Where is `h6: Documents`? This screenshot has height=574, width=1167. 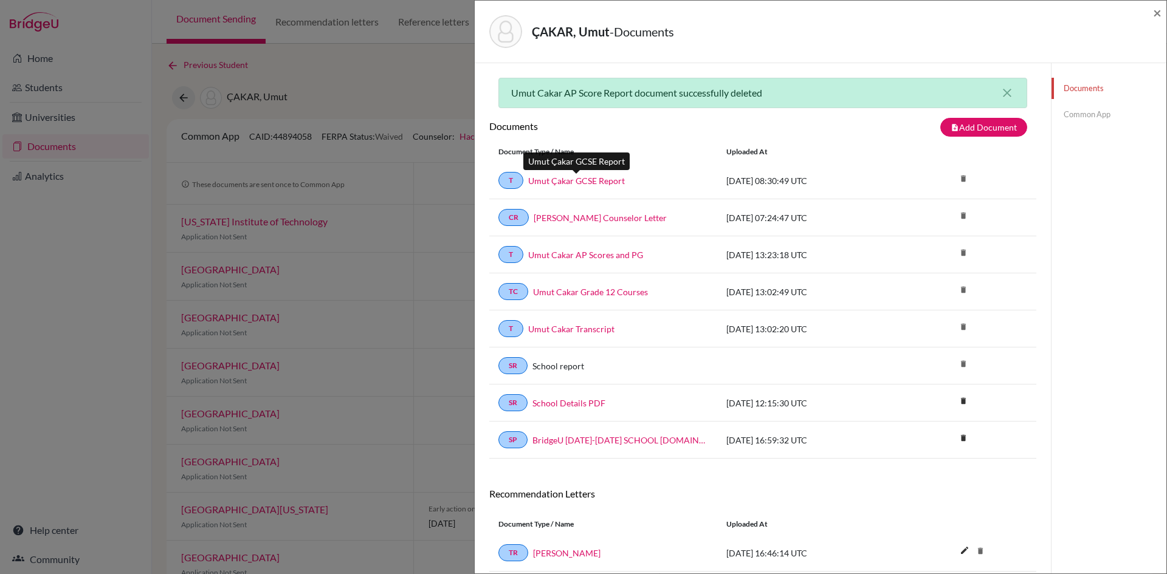
h6: Documents is located at coordinates (626, 126).